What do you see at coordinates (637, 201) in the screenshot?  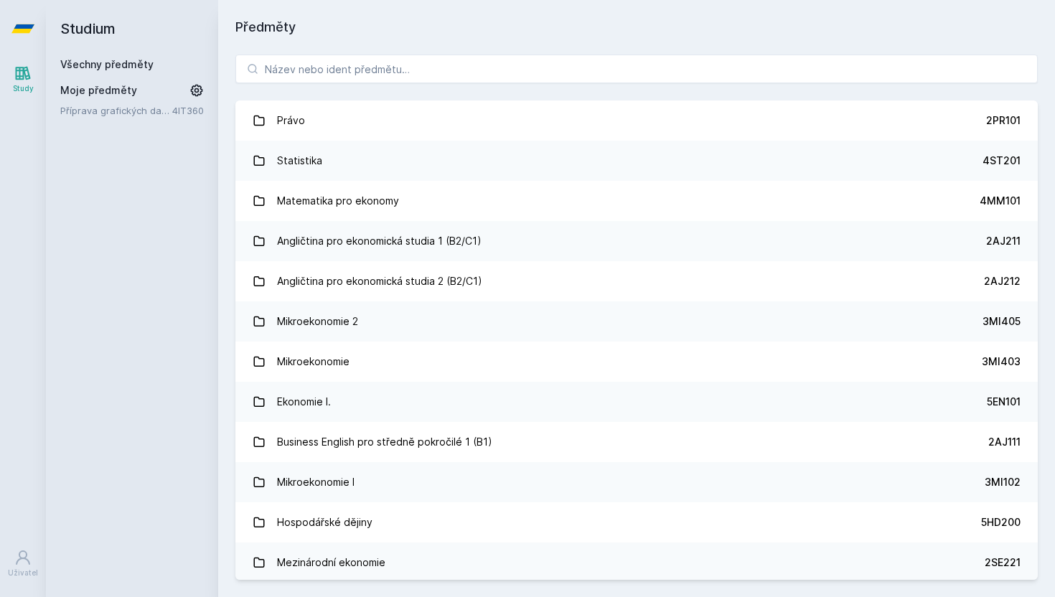 I see `a: Matematika pro ekonomy 4MM101` at bounding box center [637, 201].